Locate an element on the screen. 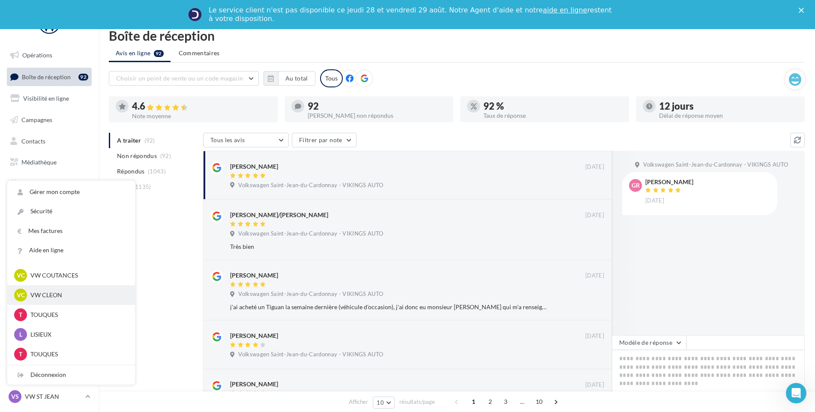 Image resolution: width=815 pixels, height=412 pixels. p: LISIEUX is located at coordinates (78, 335).